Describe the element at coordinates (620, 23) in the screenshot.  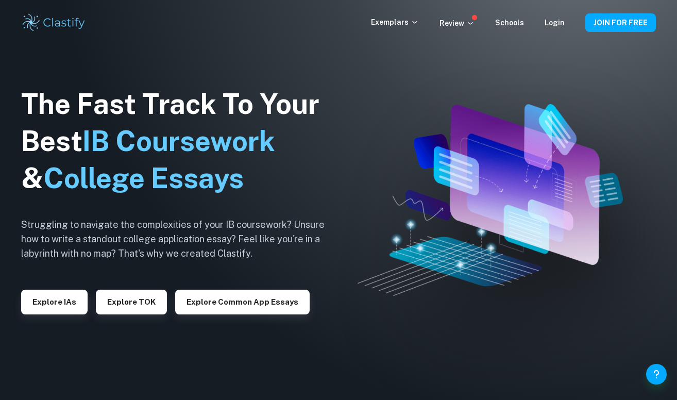
I see `button: JOIN FOR FREE` at that location.